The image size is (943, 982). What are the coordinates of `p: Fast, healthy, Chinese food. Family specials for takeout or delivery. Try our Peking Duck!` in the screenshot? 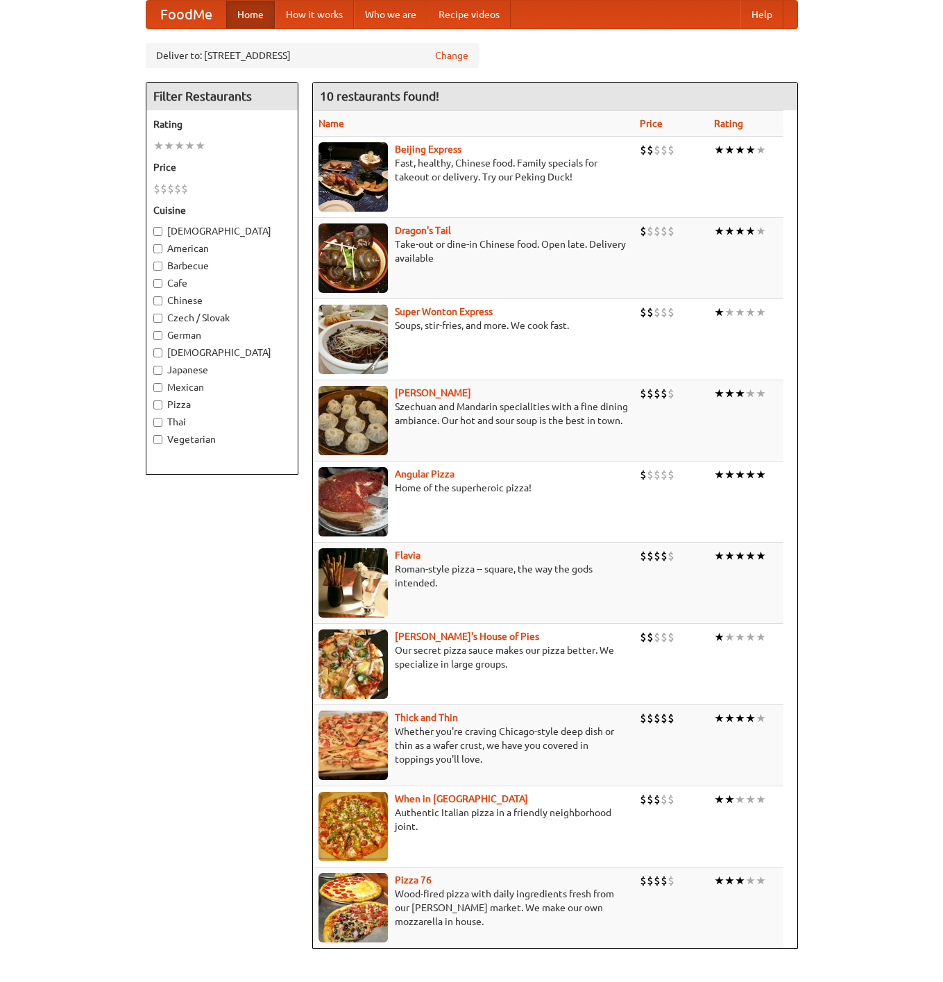 It's located at (474, 170).